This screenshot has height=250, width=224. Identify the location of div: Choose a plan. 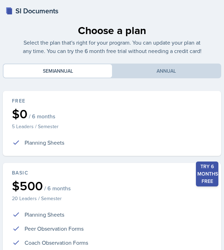
(112, 30).